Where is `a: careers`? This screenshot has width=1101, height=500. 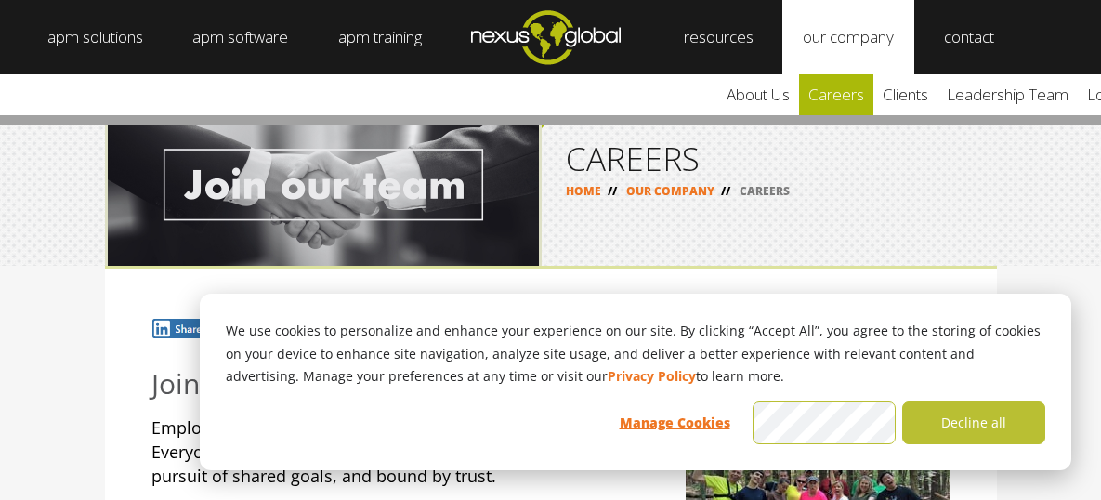 a: careers is located at coordinates (836, 95).